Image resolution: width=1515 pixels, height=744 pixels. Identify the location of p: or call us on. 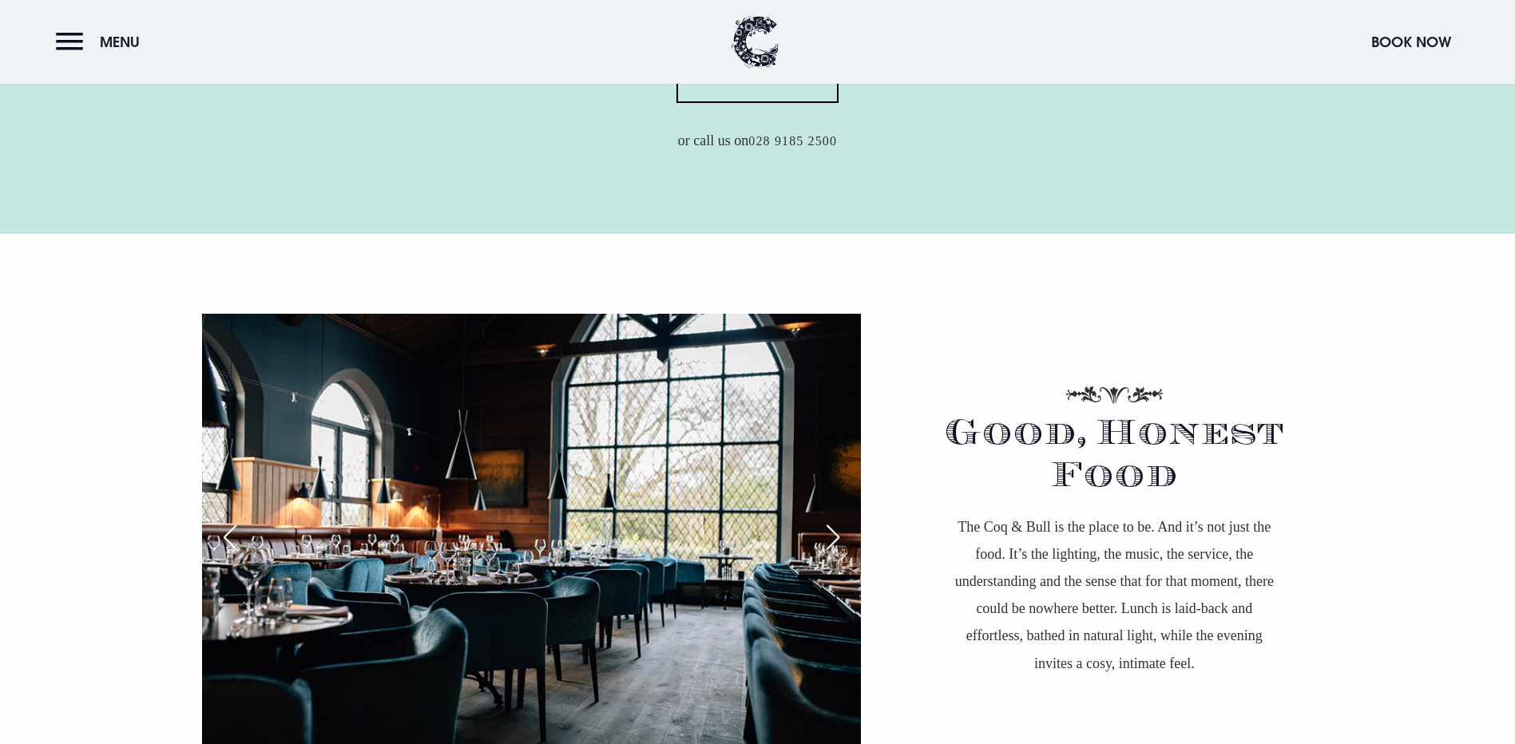
(758, 141).